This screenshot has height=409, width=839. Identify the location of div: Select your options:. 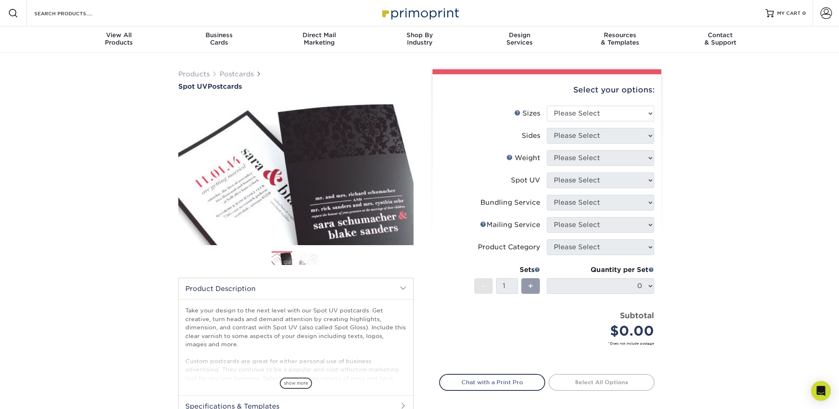
(547, 90).